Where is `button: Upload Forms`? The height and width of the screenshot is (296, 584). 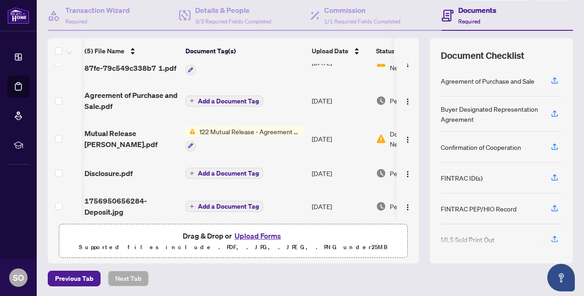 button: Upload Forms is located at coordinates (258, 236).